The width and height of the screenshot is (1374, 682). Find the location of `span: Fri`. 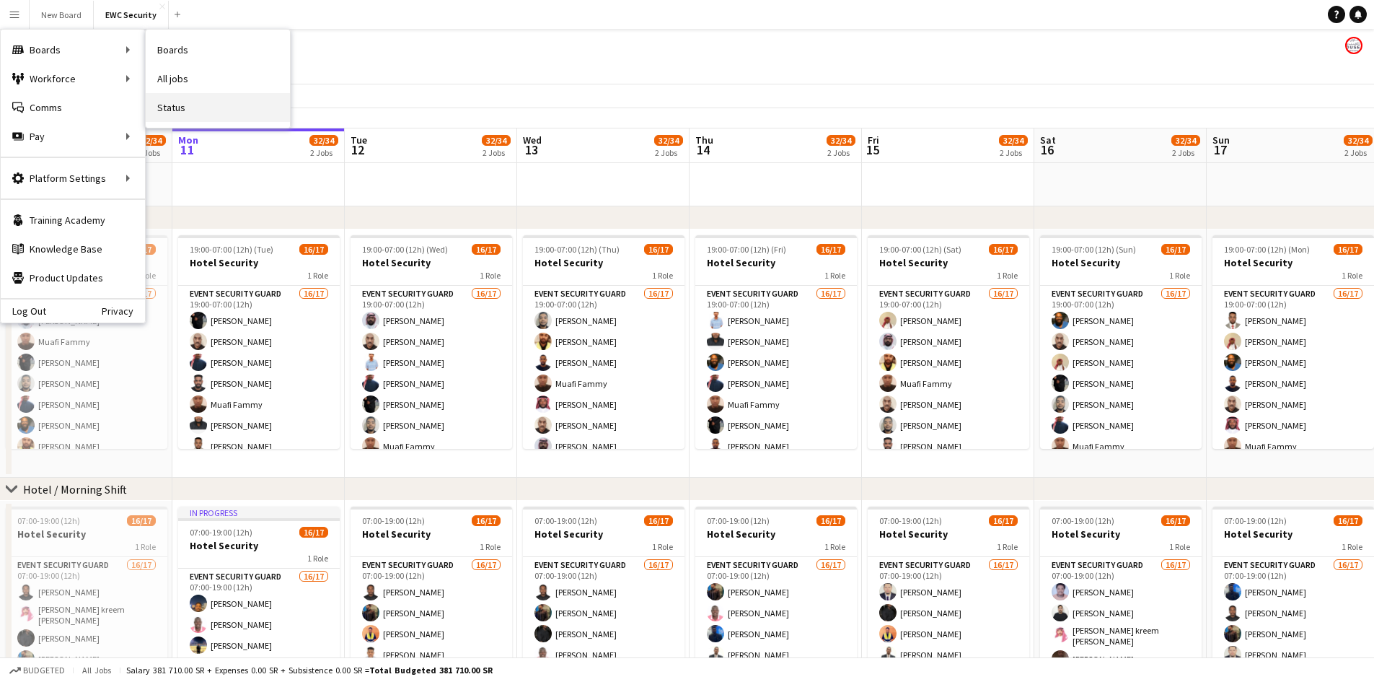

span: Fri is located at coordinates (873, 140).